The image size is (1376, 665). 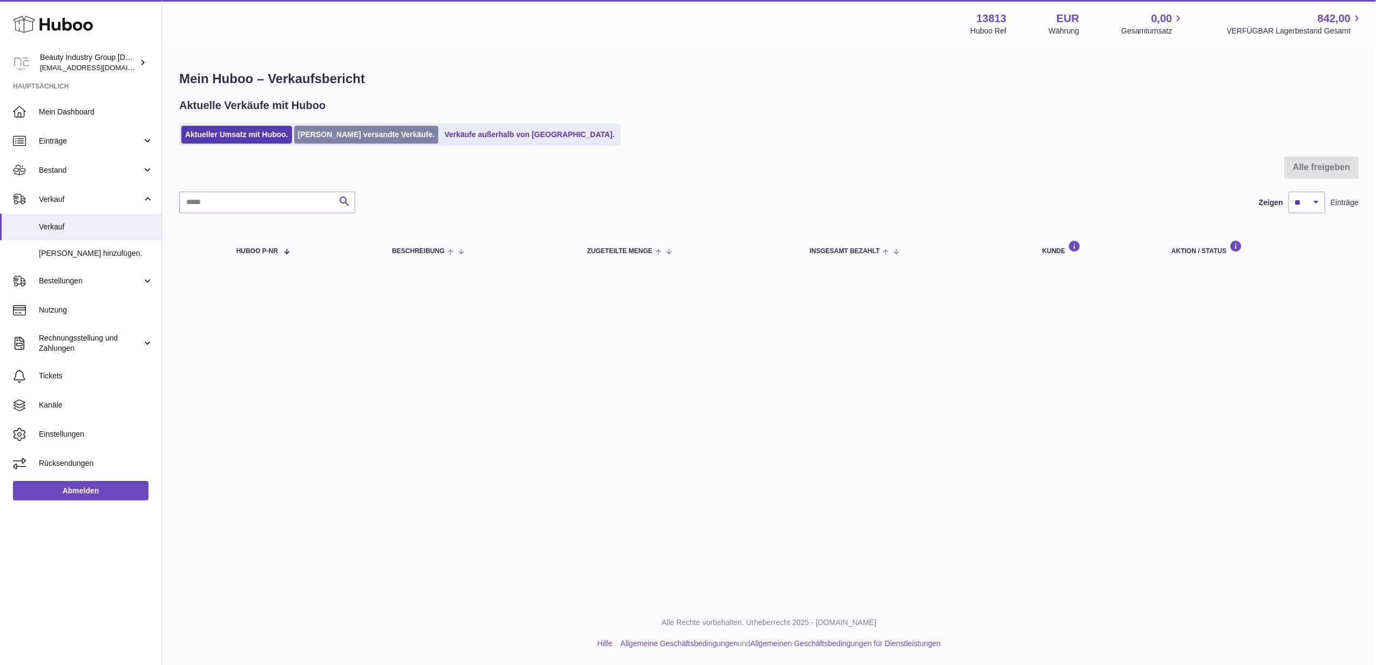 I want to click on span: Bestand, so click(x=90, y=170).